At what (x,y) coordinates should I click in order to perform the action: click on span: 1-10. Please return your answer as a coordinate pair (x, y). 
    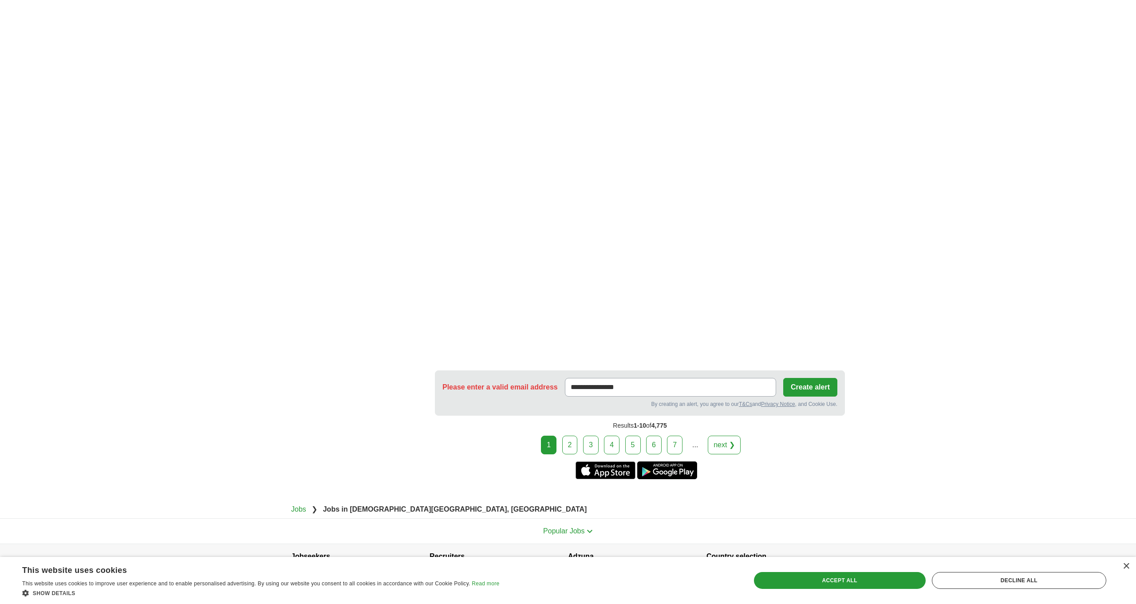
    Looking at the image, I should click on (640, 425).